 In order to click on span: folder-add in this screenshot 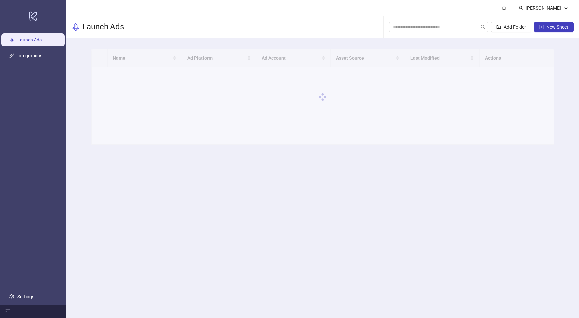, I will do `click(499, 27)`.